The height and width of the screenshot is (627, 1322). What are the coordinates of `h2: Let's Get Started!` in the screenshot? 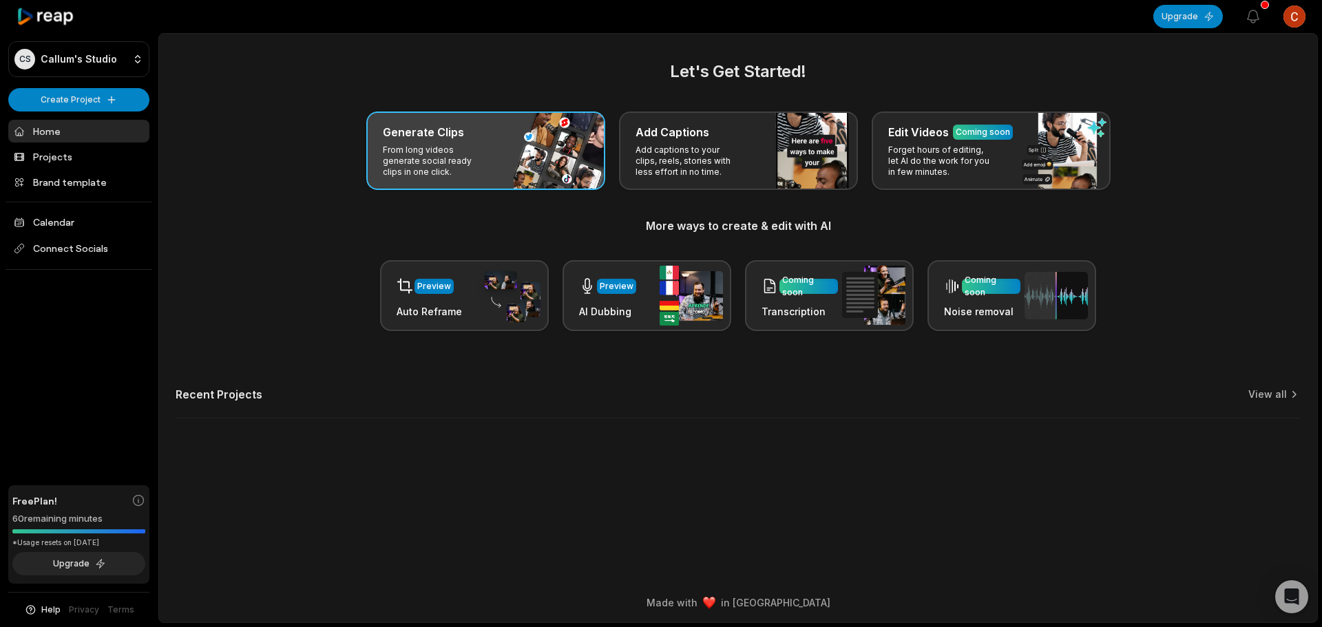 It's located at (738, 72).